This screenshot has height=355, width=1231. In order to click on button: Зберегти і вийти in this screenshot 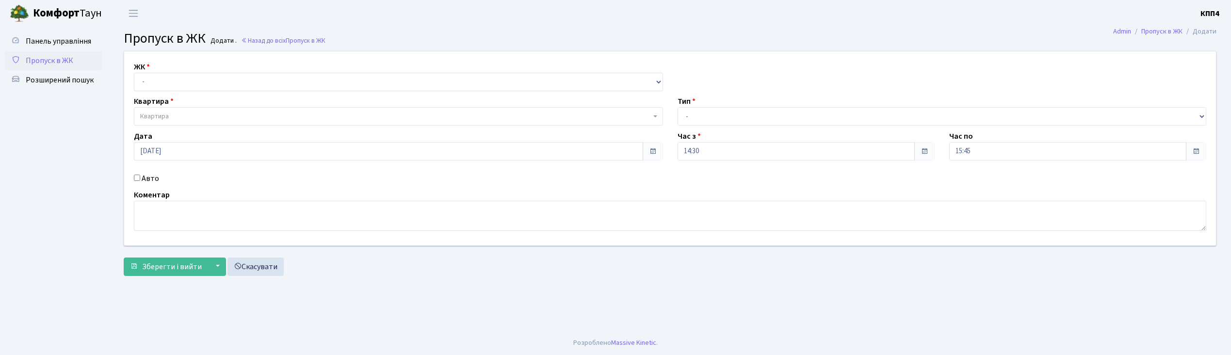, I will do `click(166, 267)`.